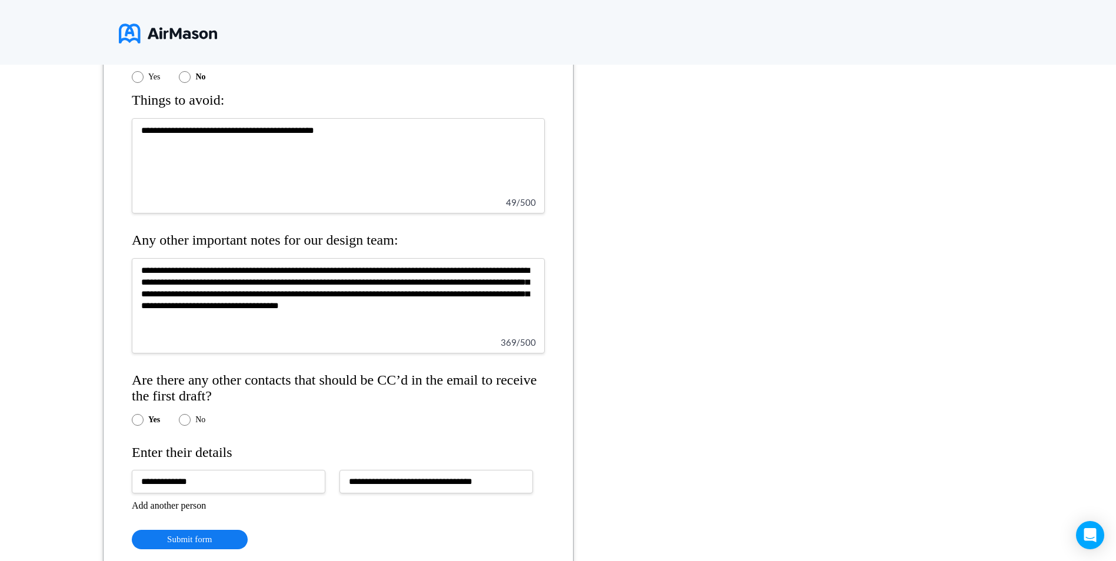  What do you see at coordinates (189, 539) in the screenshot?
I see `button: Submit form` at bounding box center [189, 539].